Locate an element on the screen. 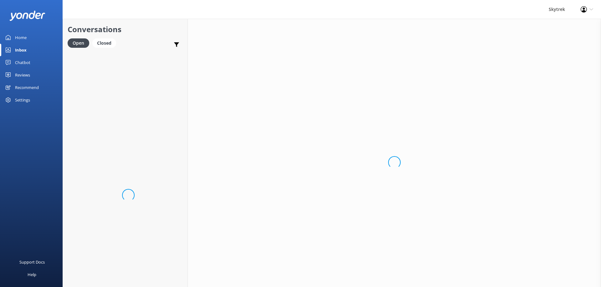 Image resolution: width=601 pixels, height=287 pixels. div: Recommend is located at coordinates (27, 88).